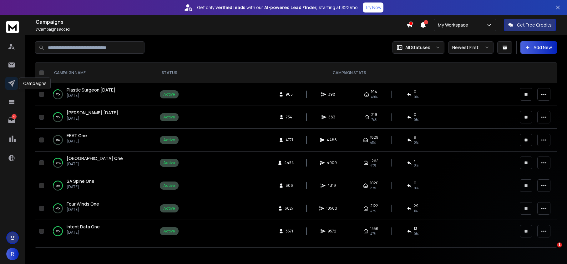 Image resolution: width=567 pixels, height=264 pixels. I want to click on button: Get Free Credits, so click(530, 25).